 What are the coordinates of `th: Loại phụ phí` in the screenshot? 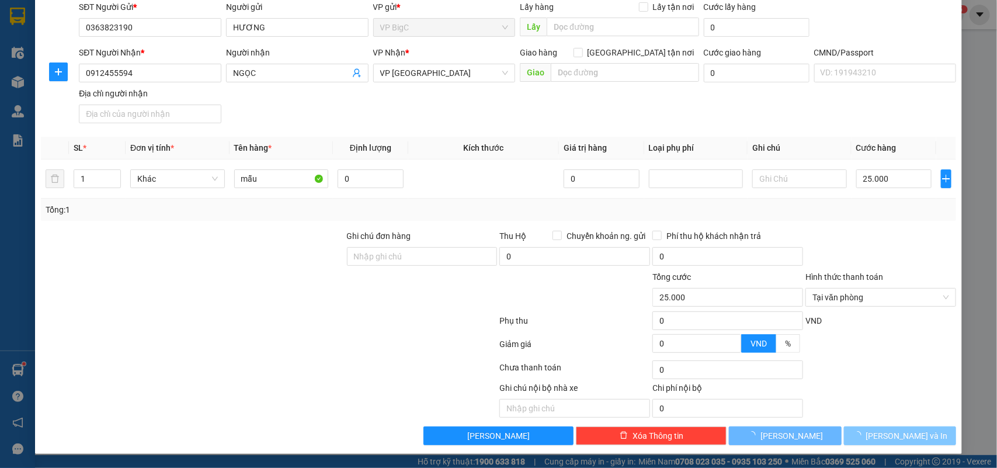 It's located at (696, 148).